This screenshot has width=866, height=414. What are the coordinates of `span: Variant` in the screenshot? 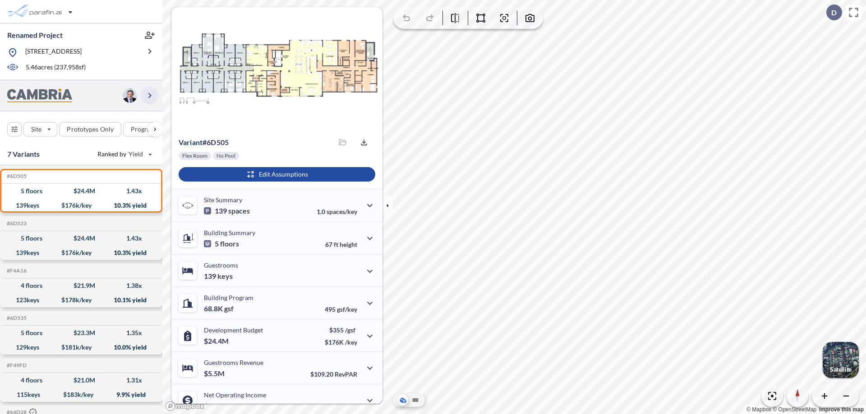 It's located at (190, 142).